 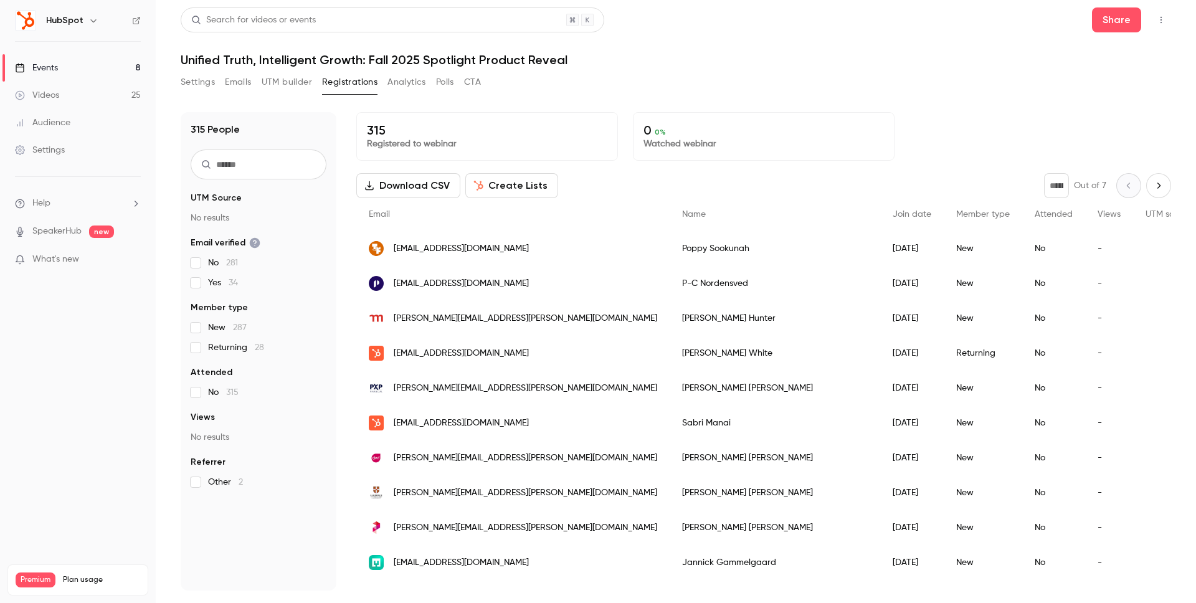 I want to click on span: Other, so click(x=226, y=482).